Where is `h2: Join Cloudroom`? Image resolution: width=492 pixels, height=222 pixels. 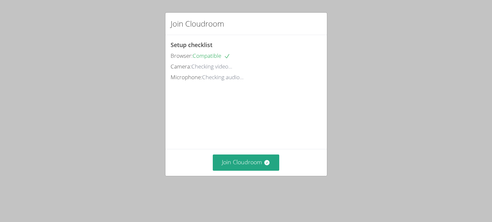
h2: Join Cloudroom is located at coordinates (197, 24).